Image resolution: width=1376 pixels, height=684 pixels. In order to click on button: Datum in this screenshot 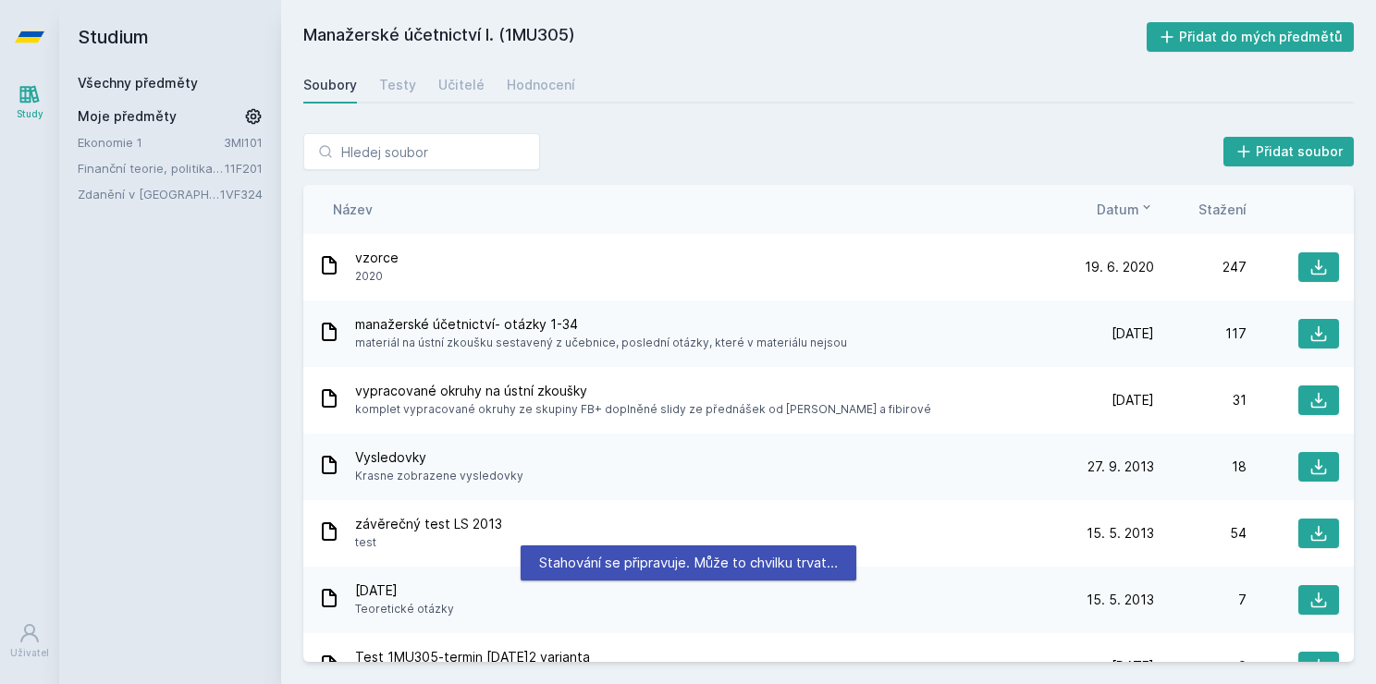, I will do `click(1125, 209)`.